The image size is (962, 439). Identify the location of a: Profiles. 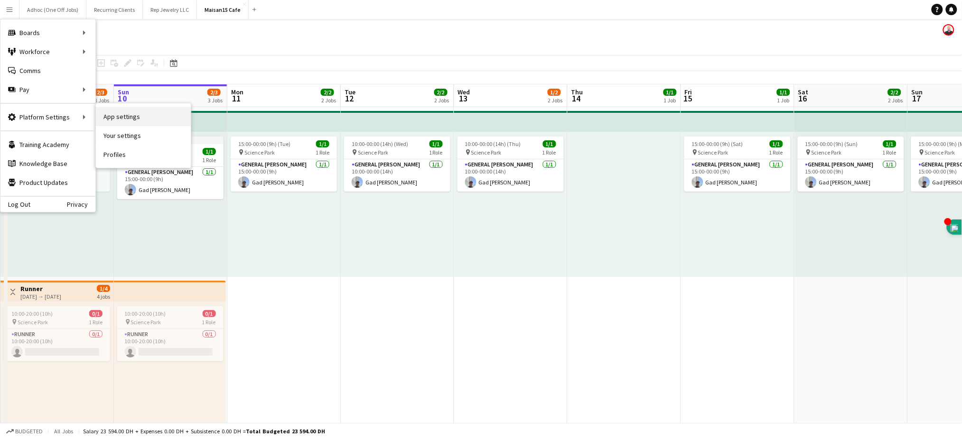
(143, 155).